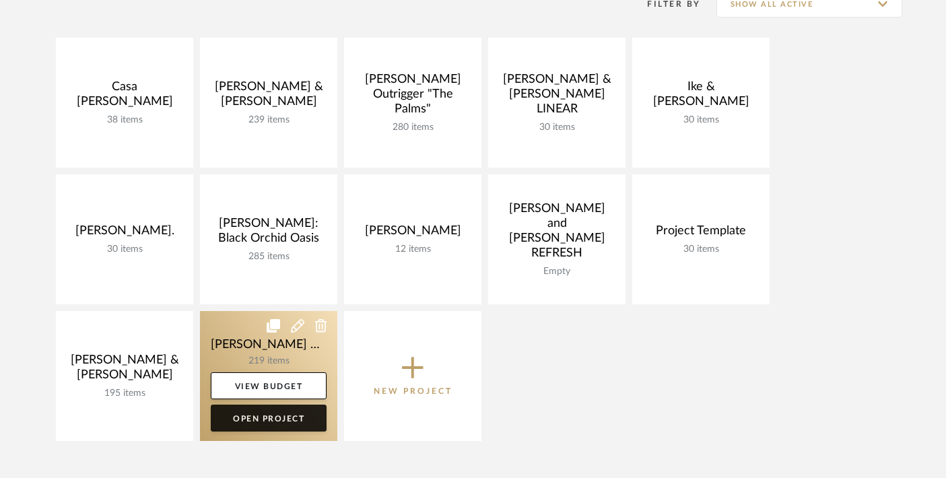 This screenshot has width=946, height=478. I want to click on p: New Project, so click(413, 391).